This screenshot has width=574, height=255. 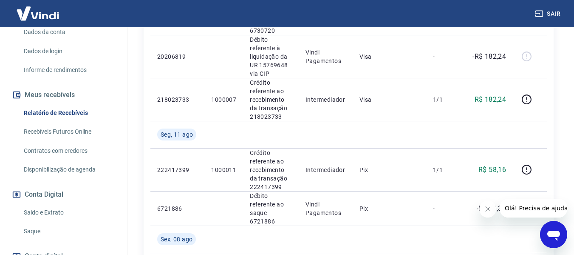 I want to click on a: Dados da conta, so click(x=68, y=32).